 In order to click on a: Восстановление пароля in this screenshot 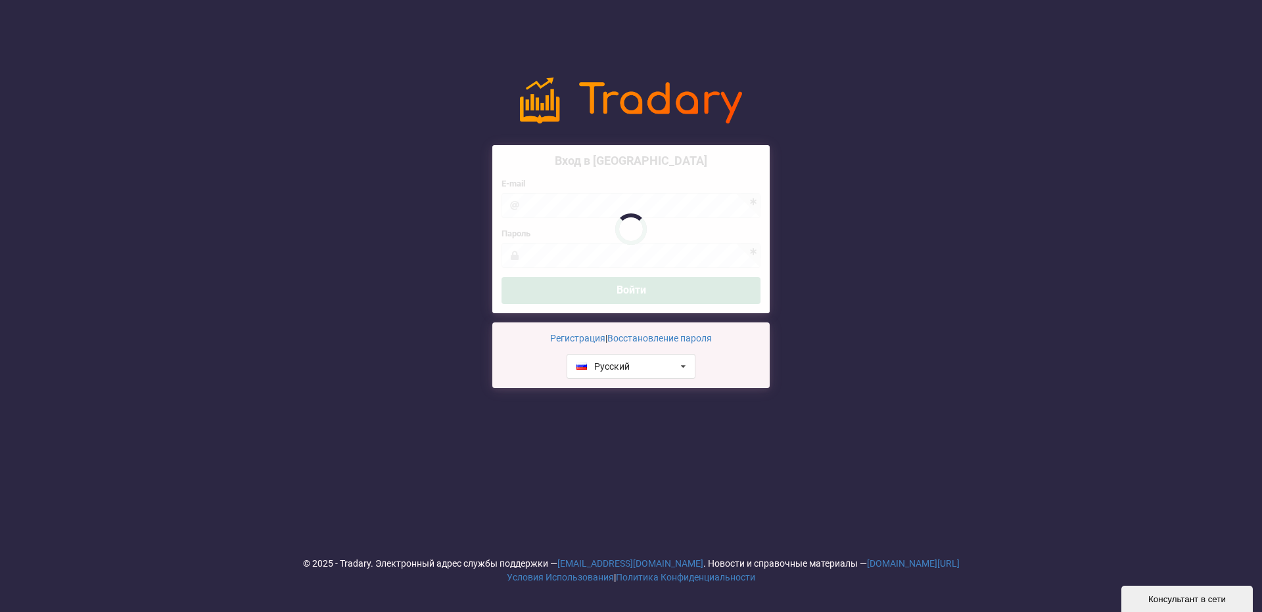, I will do `click(659, 338)`.